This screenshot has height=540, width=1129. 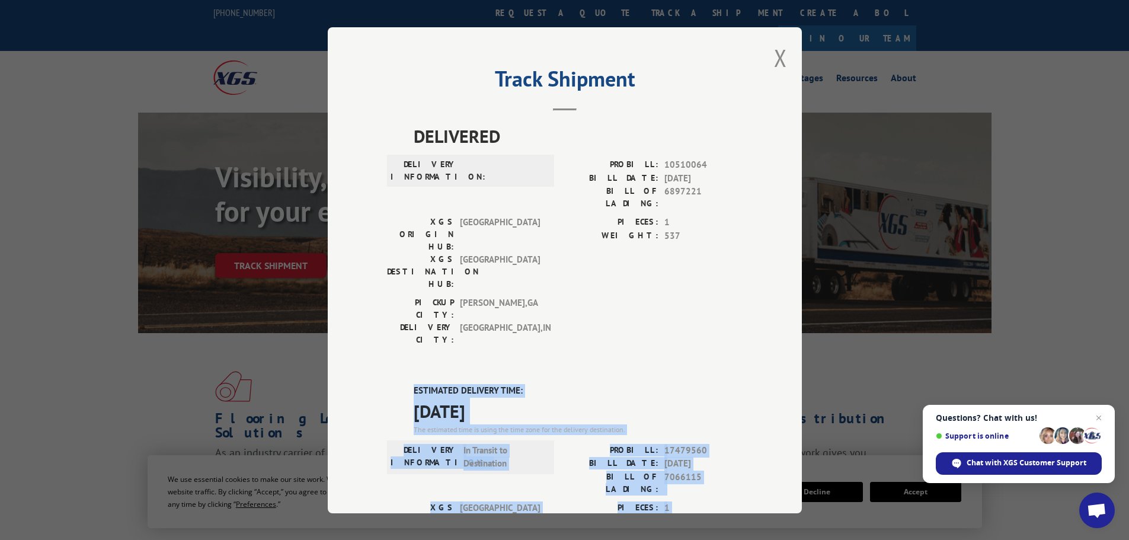 What do you see at coordinates (781, 58) in the screenshot?
I see `button: Close modal` at bounding box center [781, 58].